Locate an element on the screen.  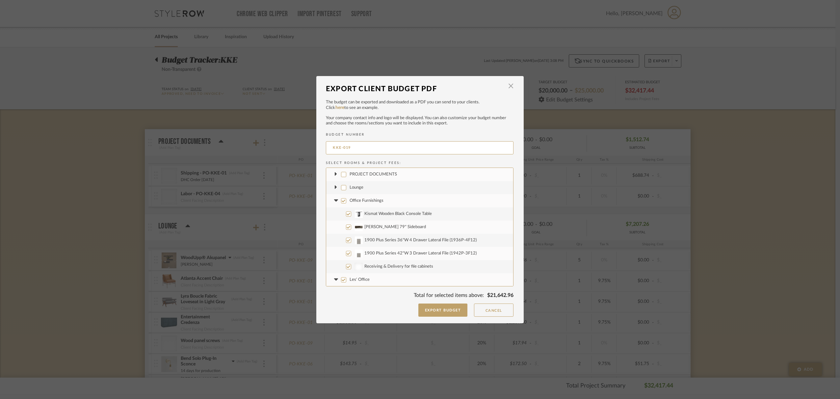
button: Close is located at coordinates (511, 86).